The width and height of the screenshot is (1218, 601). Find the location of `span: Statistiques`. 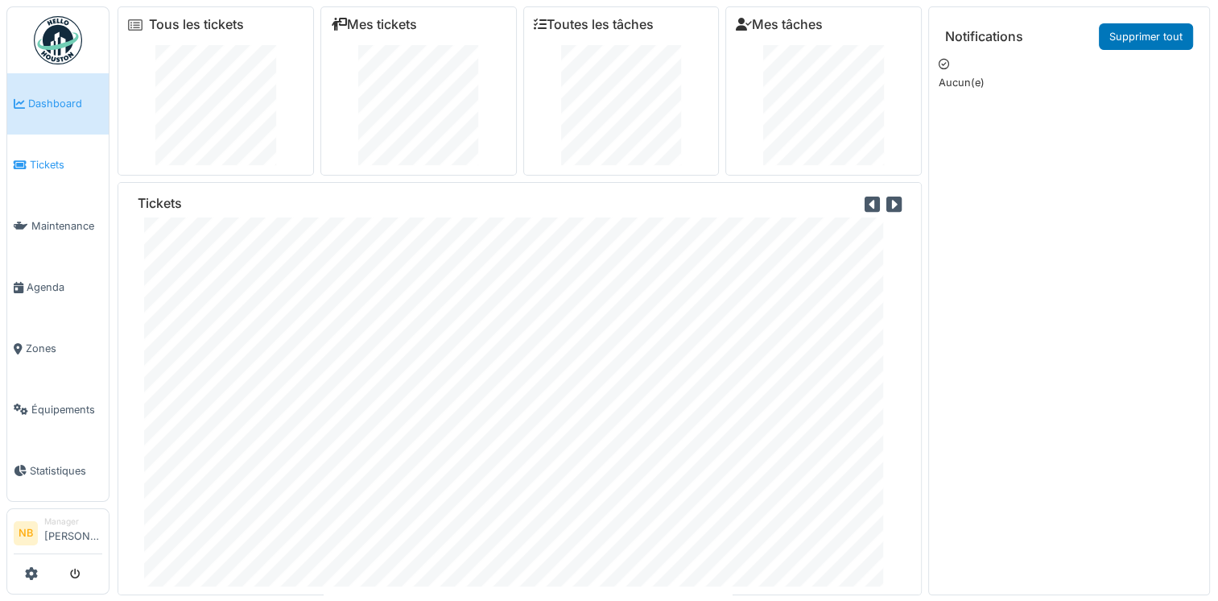

span: Statistiques is located at coordinates (66, 470).